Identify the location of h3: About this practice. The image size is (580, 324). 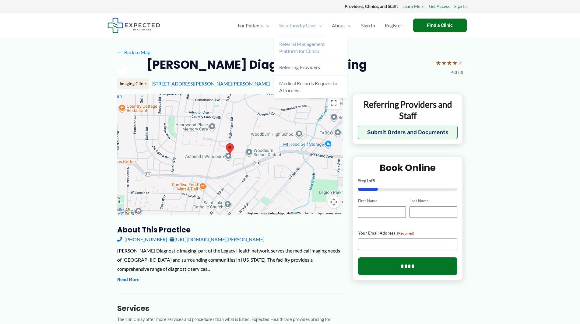
(230, 230).